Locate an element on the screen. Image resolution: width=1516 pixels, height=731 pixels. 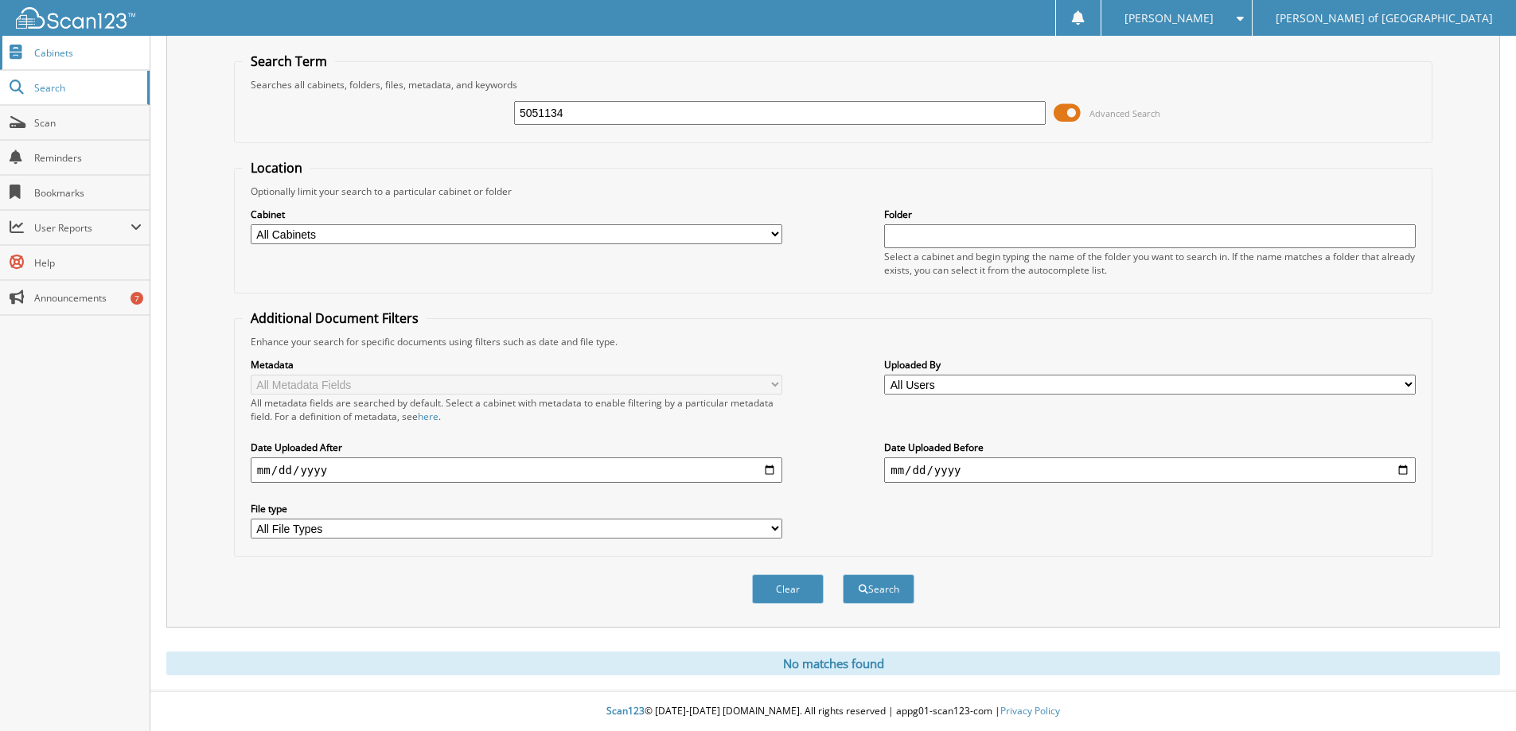
input: end is located at coordinates (1150, 470).